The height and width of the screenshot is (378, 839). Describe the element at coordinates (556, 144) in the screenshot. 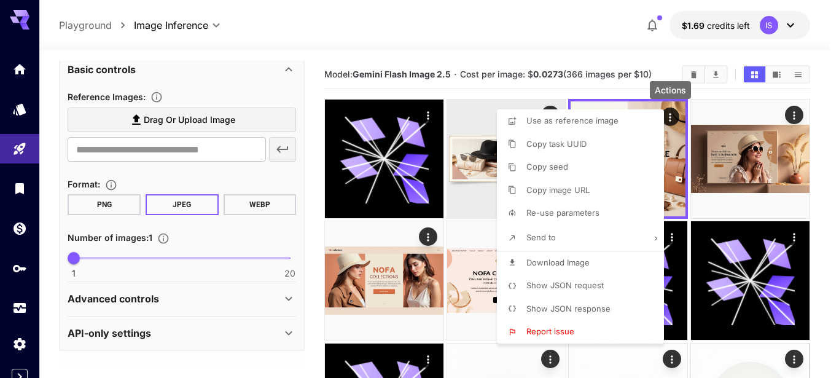

I see `span: Copy task UUID` at that location.